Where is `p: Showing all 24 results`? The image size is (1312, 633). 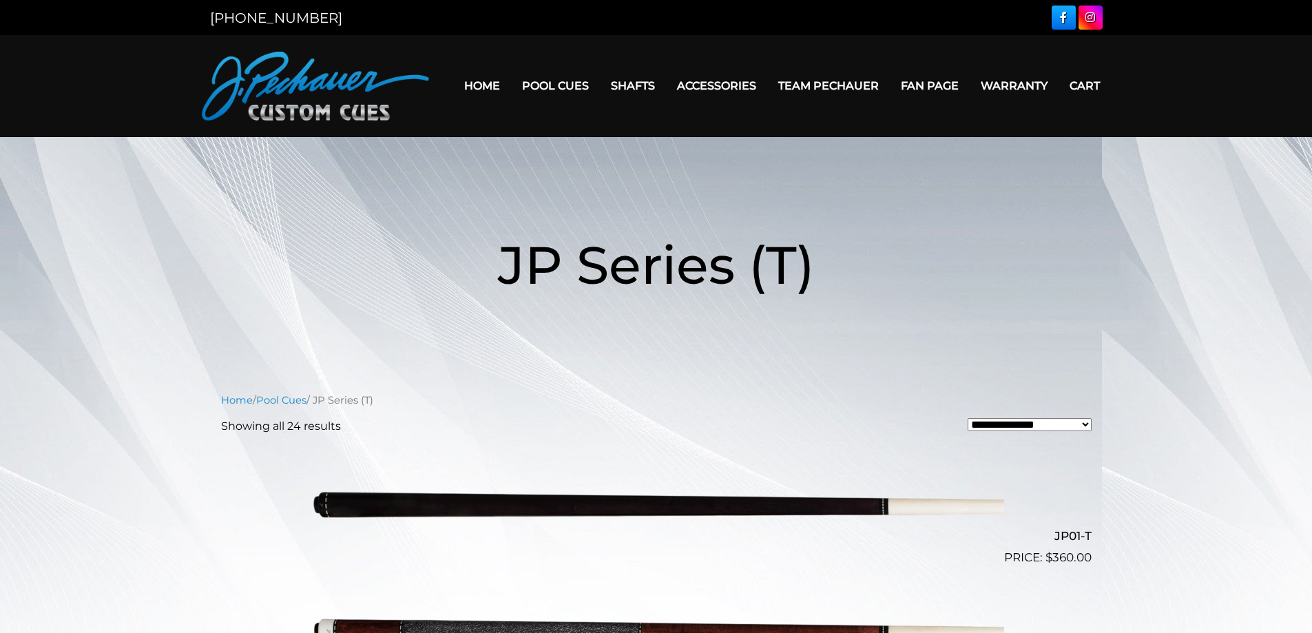
p: Showing all 24 results is located at coordinates (281, 426).